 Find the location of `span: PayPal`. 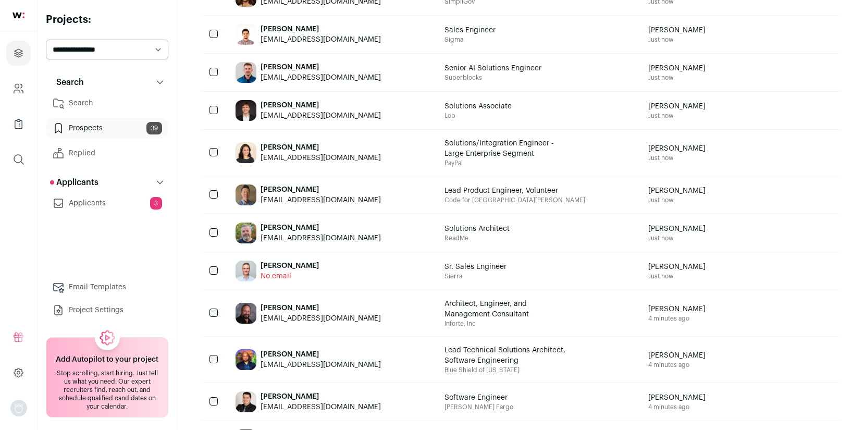

span: PayPal is located at coordinates (507, 163).